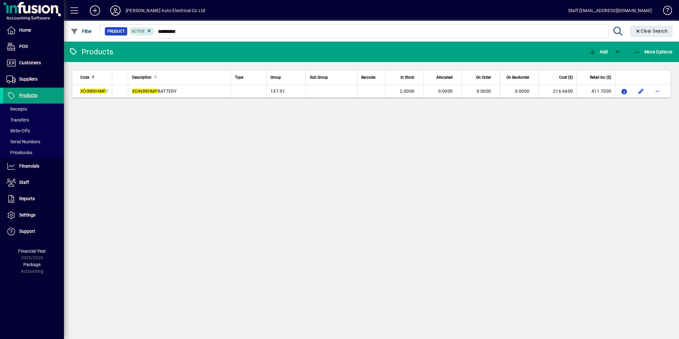 This screenshot has height=339, width=679. Describe the element at coordinates (371, 77) in the screenshot. I see `div: Barcode` at that location.